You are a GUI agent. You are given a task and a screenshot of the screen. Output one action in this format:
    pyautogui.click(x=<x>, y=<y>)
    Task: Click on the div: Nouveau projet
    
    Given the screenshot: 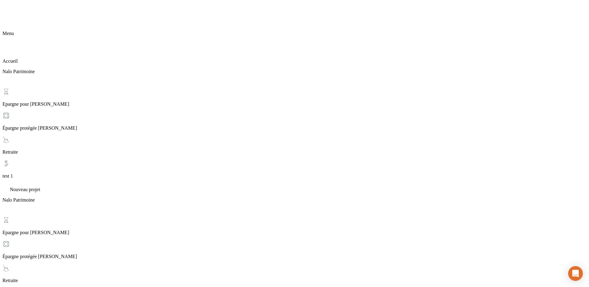 What is the action you would take?
    pyautogui.click(x=295, y=188)
    